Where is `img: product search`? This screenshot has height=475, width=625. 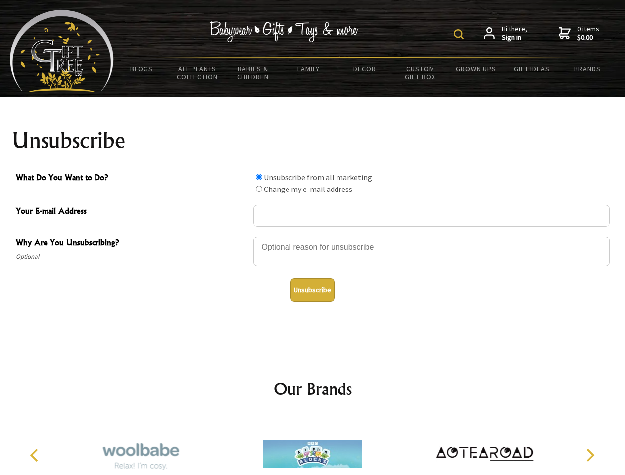 img: product search is located at coordinates (459, 34).